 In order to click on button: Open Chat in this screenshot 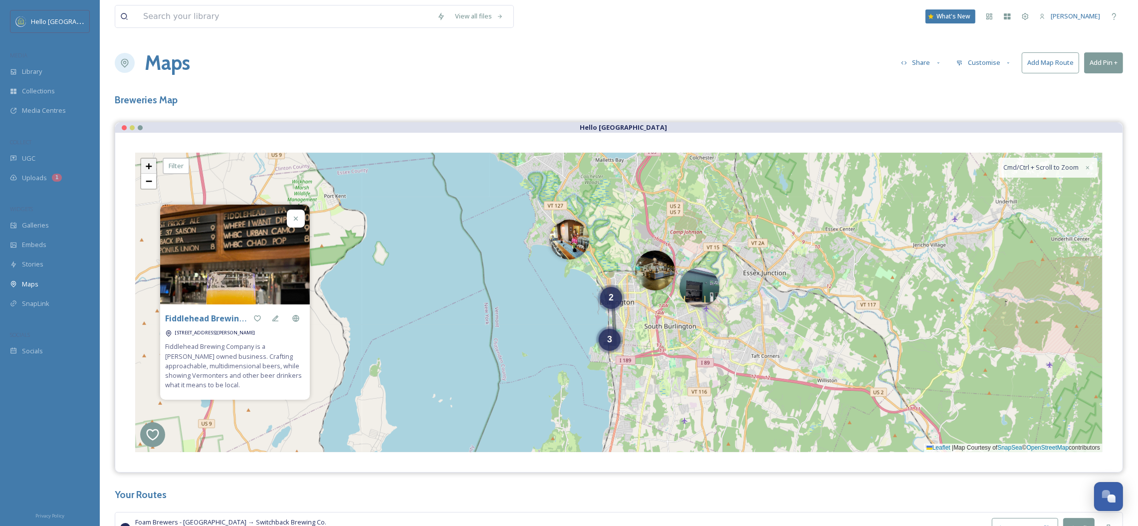, I will do `click(1109, 496)`.